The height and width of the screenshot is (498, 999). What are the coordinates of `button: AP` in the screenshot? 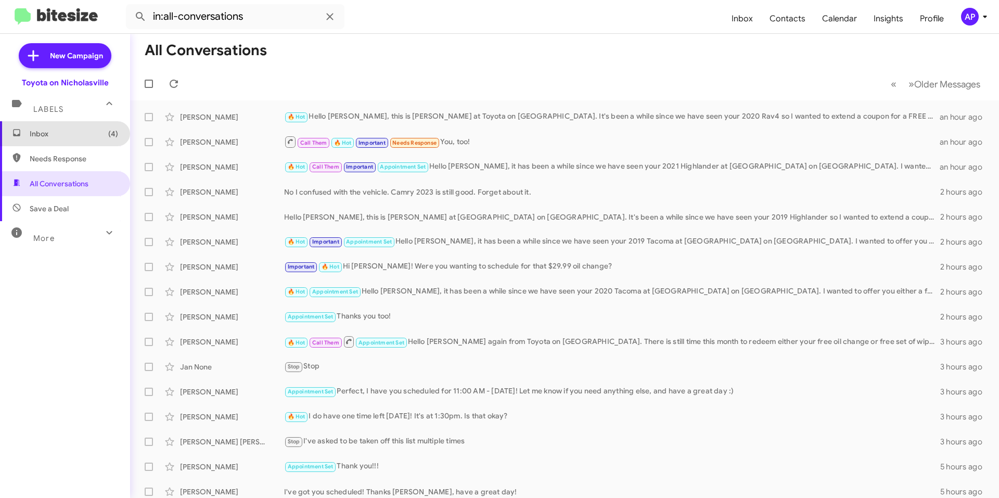 It's located at (970, 17).